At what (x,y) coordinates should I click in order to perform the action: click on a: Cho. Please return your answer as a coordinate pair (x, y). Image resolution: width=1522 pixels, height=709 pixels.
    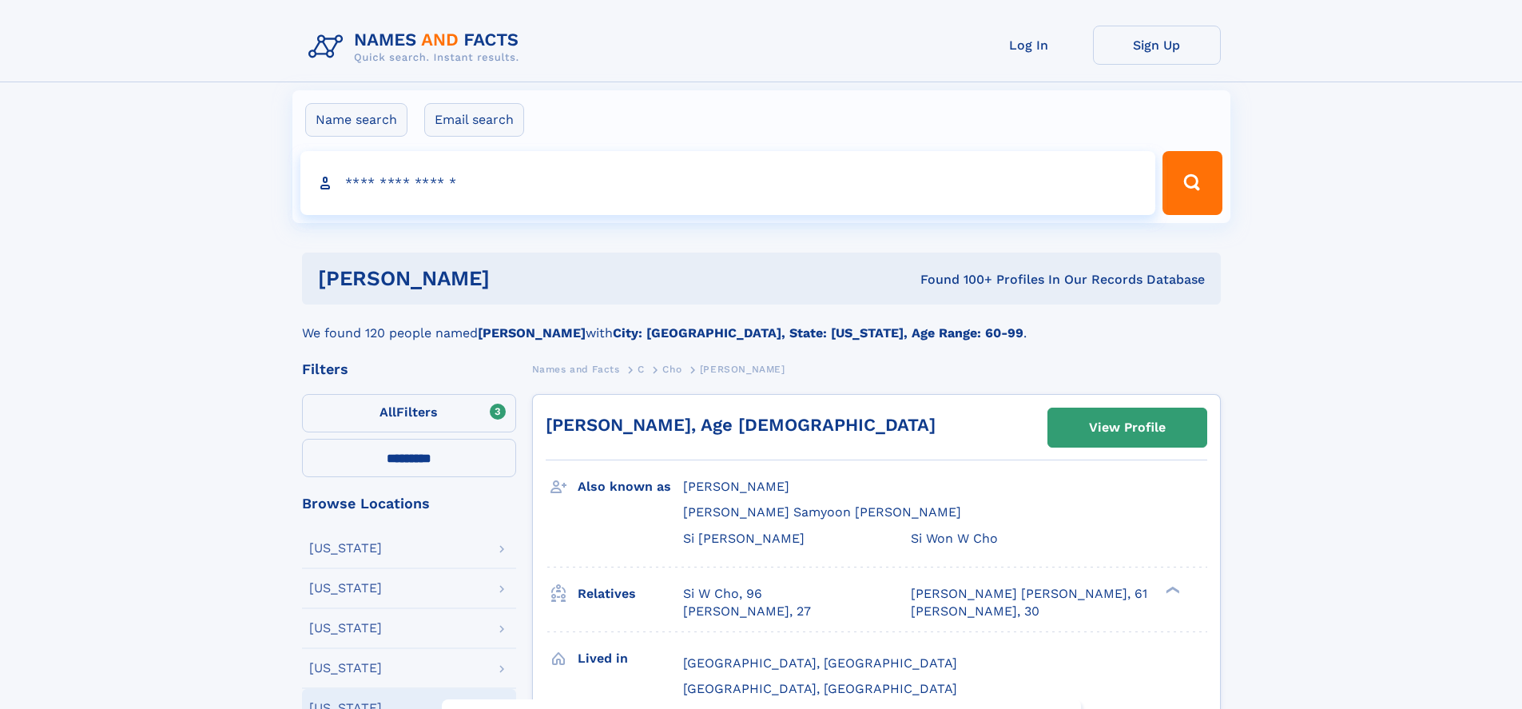
    Looking at the image, I should click on (672, 368).